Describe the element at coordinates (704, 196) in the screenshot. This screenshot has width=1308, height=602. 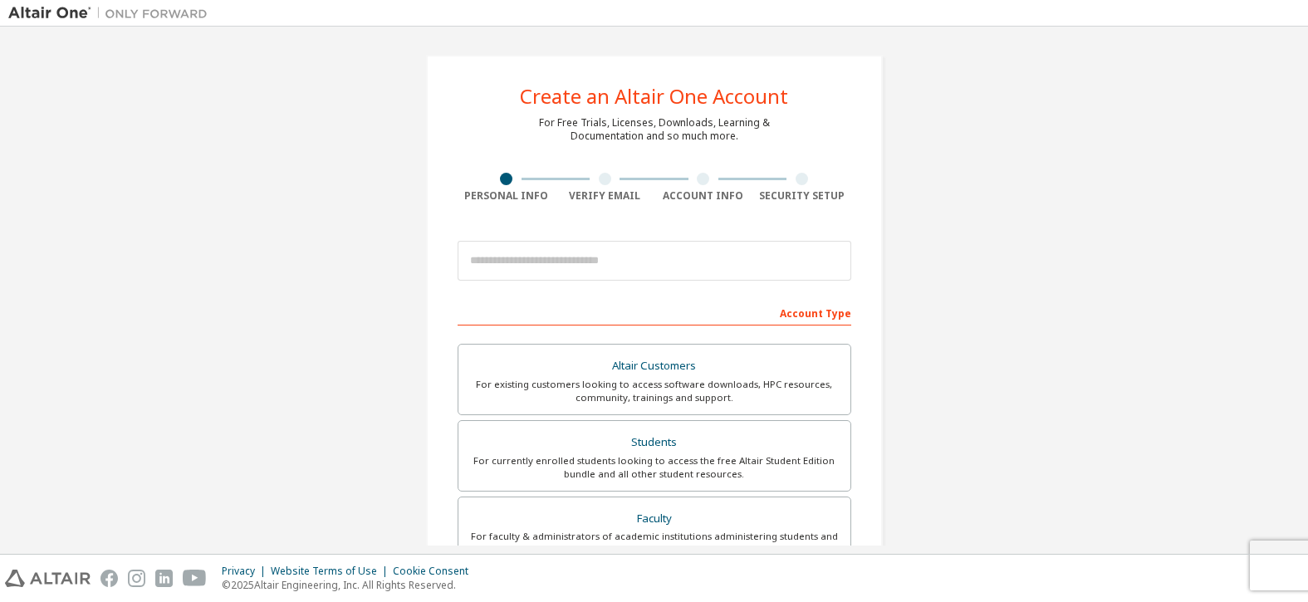
I see `div: Account Info` at that location.